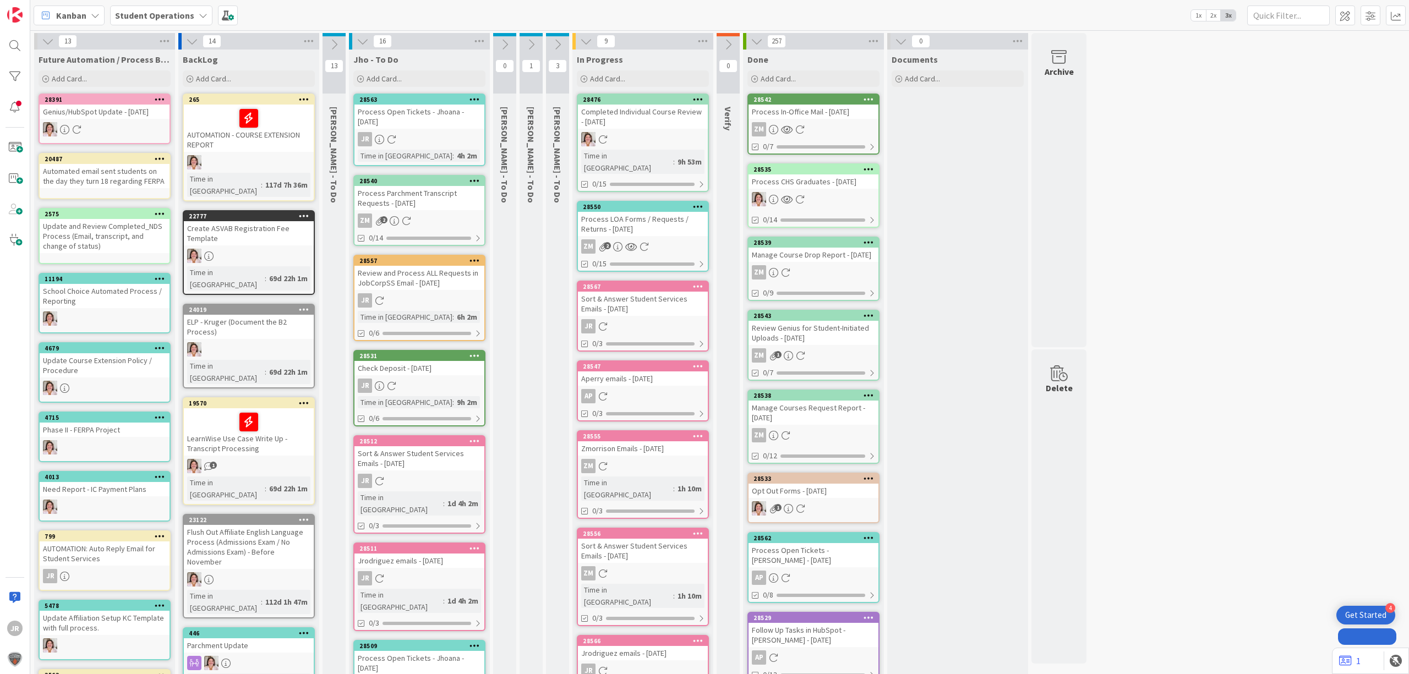 Image resolution: width=1409 pixels, height=674 pixels. What do you see at coordinates (249, 233) in the screenshot?
I see `div: Create ASVAB Registration Fee Template` at bounding box center [249, 233].